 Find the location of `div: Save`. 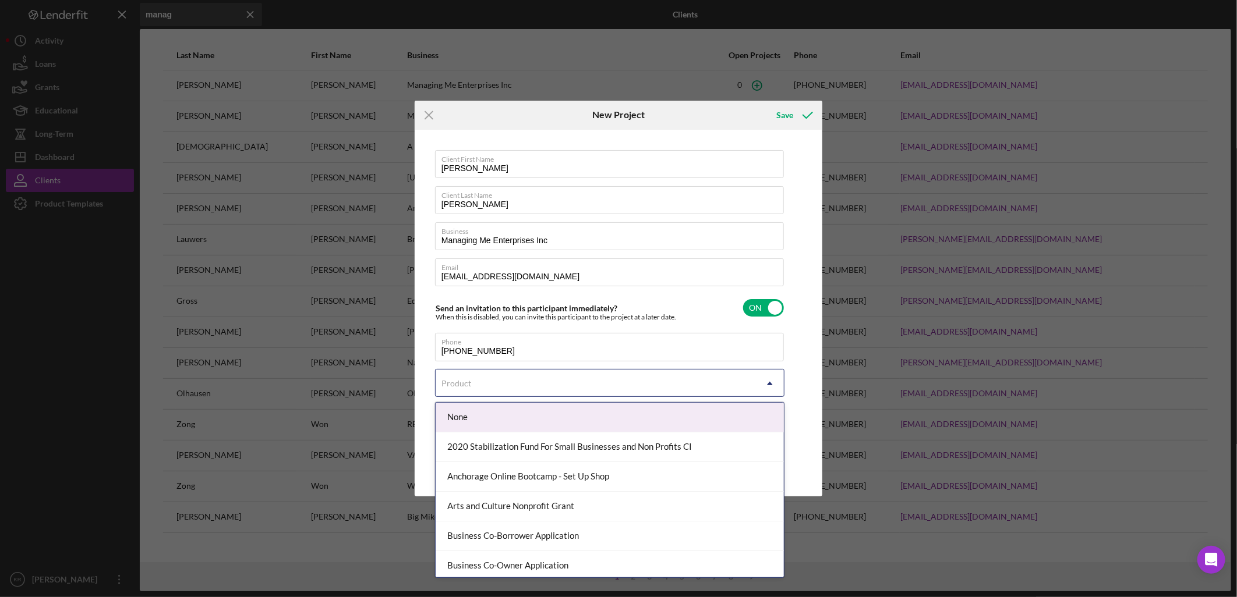

div: Save is located at coordinates (784, 115).